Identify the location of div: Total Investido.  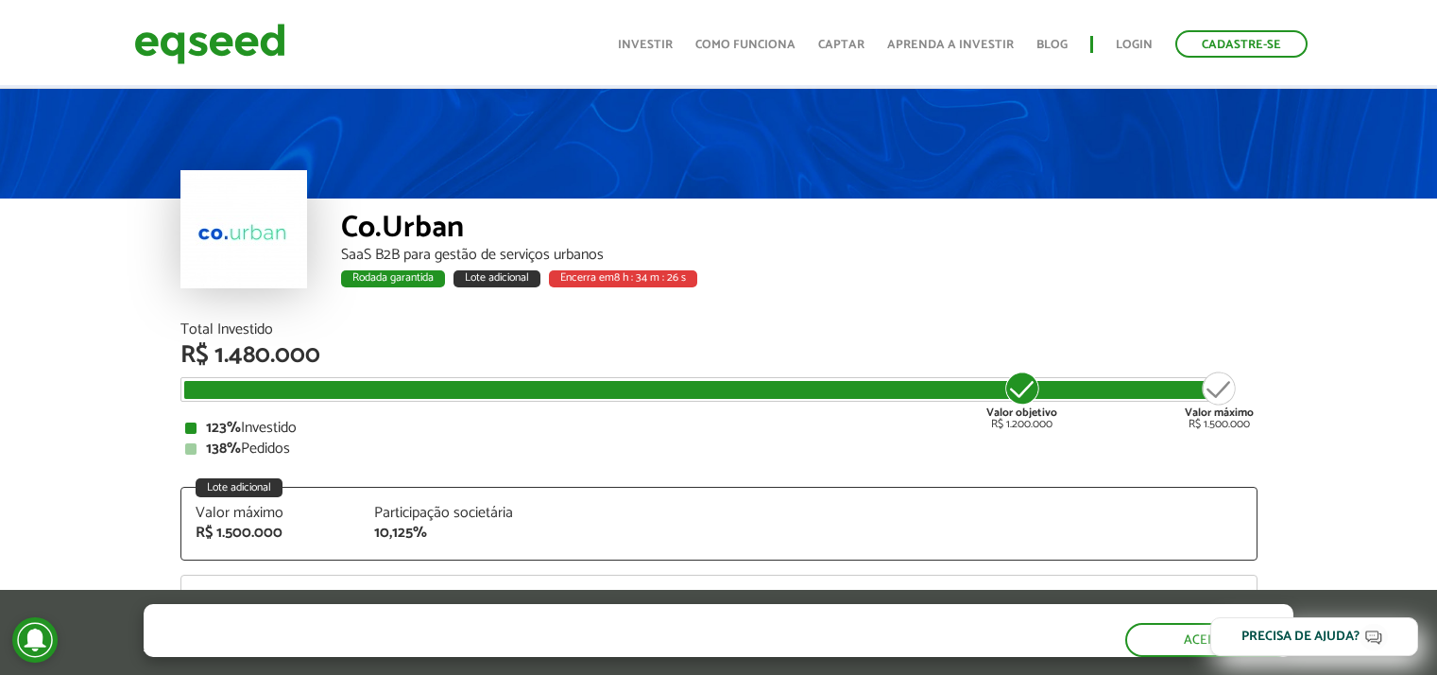
(719, 330).